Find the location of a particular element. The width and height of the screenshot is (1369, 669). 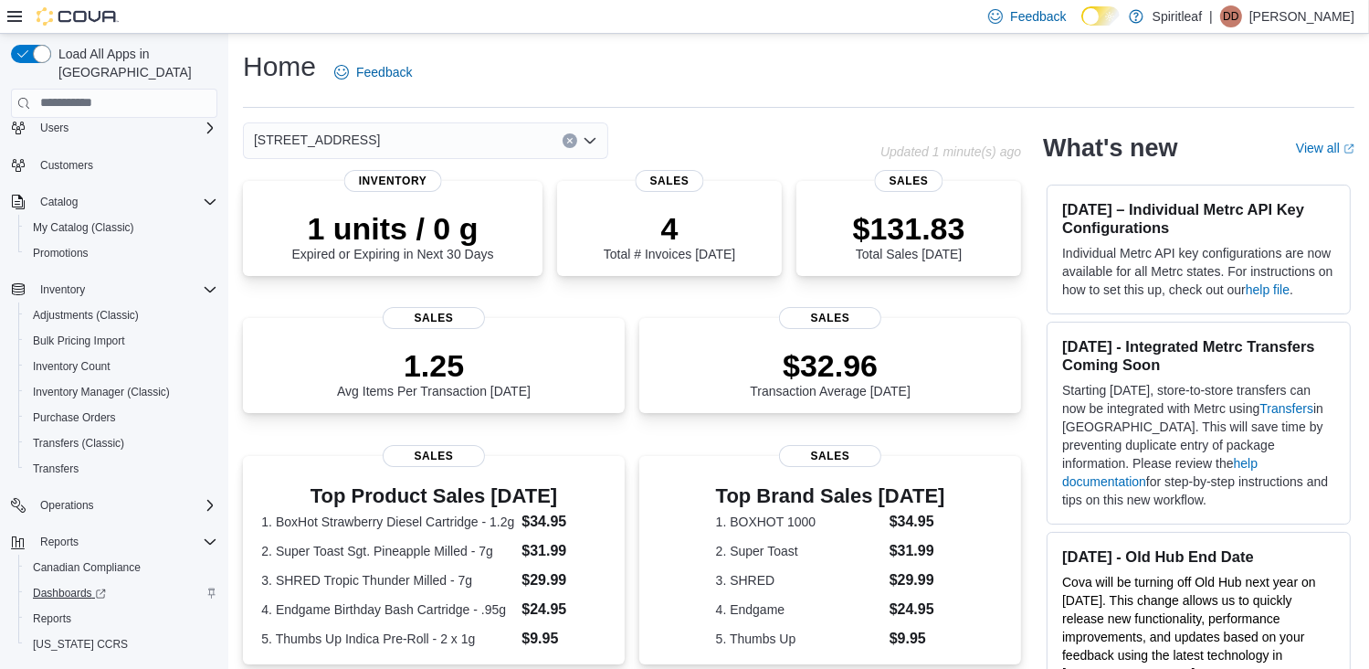

button: Promotions is located at coordinates (122, 253).